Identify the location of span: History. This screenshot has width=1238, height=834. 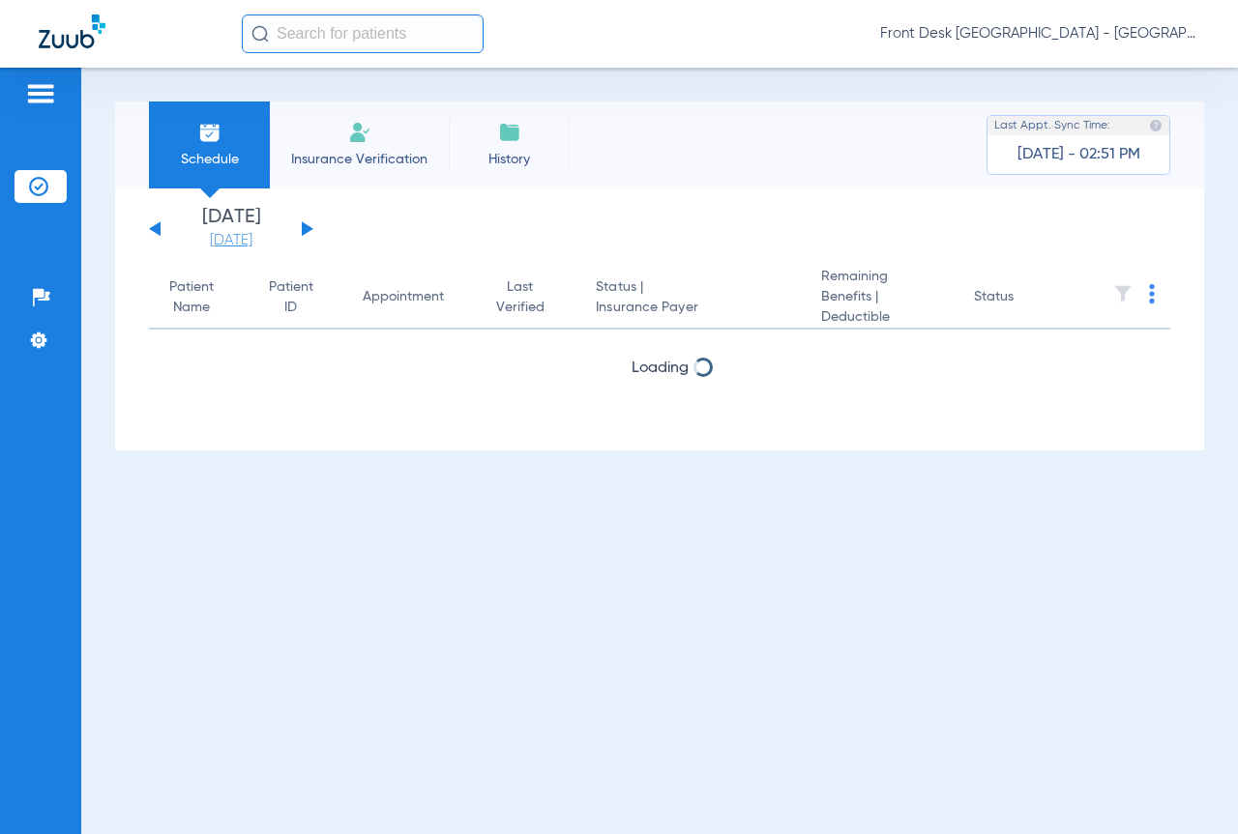
(509, 160).